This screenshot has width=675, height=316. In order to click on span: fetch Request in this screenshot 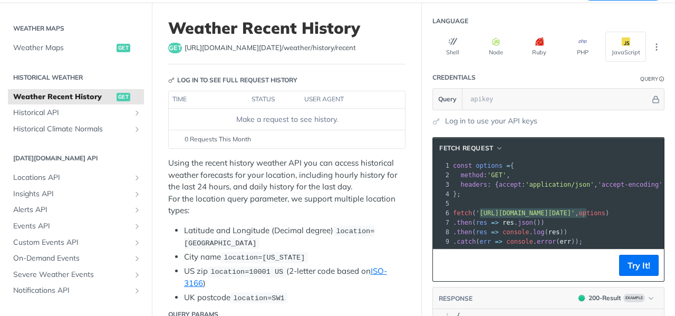, I will do `click(466, 148)`.